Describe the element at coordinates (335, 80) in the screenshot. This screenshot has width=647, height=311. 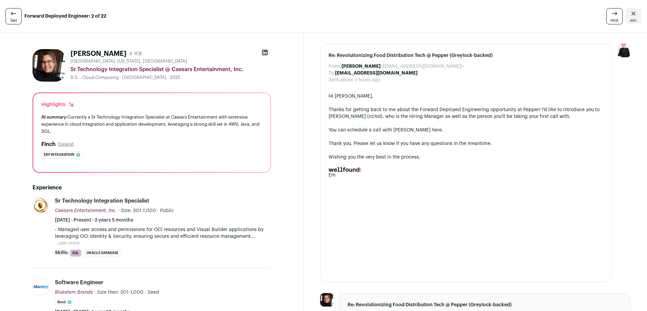
I see `dt: Sent:` at that location.